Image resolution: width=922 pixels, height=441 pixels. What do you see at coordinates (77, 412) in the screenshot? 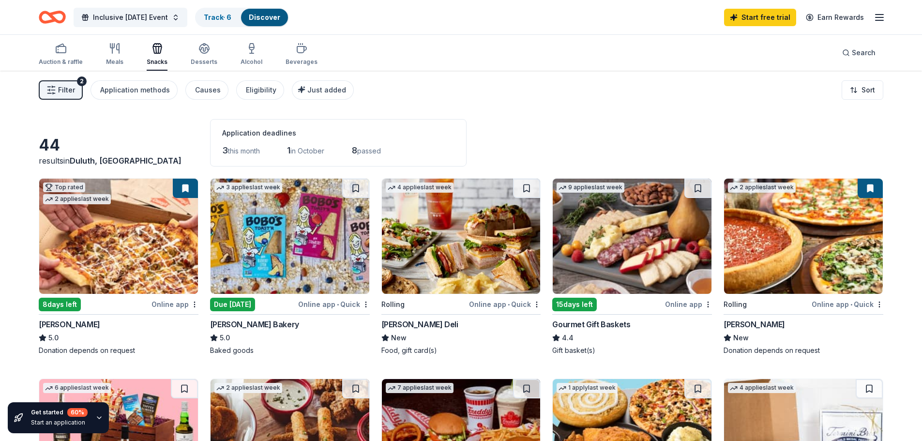
I see `div: 60 %` at bounding box center [77, 412].